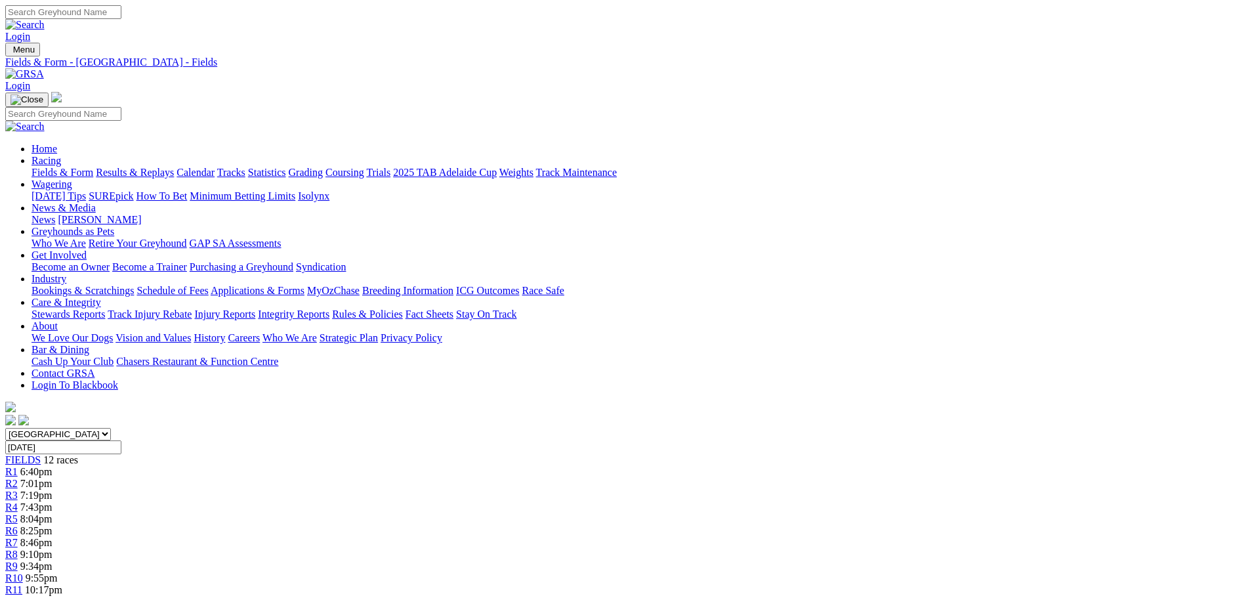  Describe the element at coordinates (11, 566) in the screenshot. I see `span: R9` at that location.